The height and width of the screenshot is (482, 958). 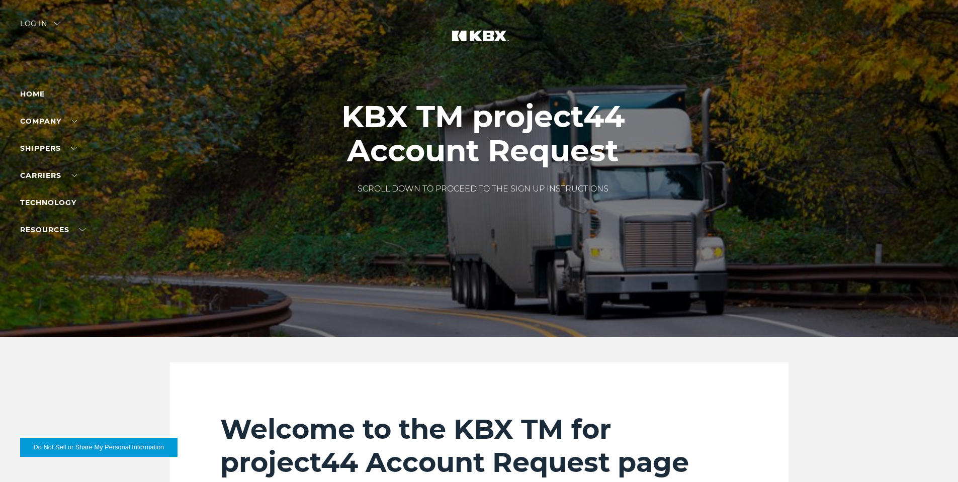 I want to click on button: Do Not Sell or Share My Personal Information, so click(x=99, y=448).